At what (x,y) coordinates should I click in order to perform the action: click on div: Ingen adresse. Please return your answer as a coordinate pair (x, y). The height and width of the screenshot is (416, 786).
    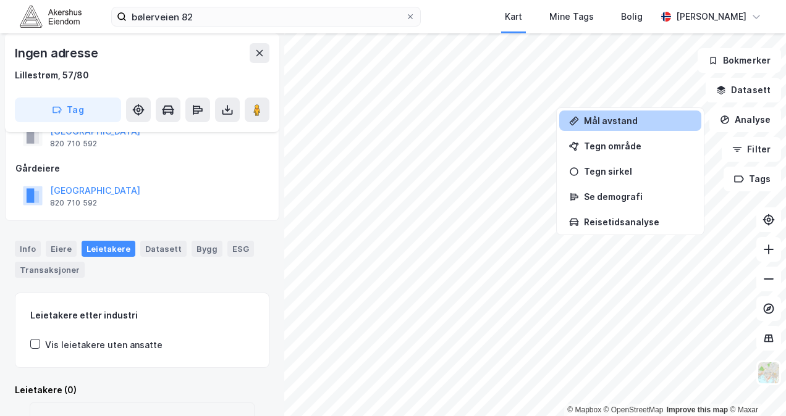
    Looking at the image, I should click on (57, 53).